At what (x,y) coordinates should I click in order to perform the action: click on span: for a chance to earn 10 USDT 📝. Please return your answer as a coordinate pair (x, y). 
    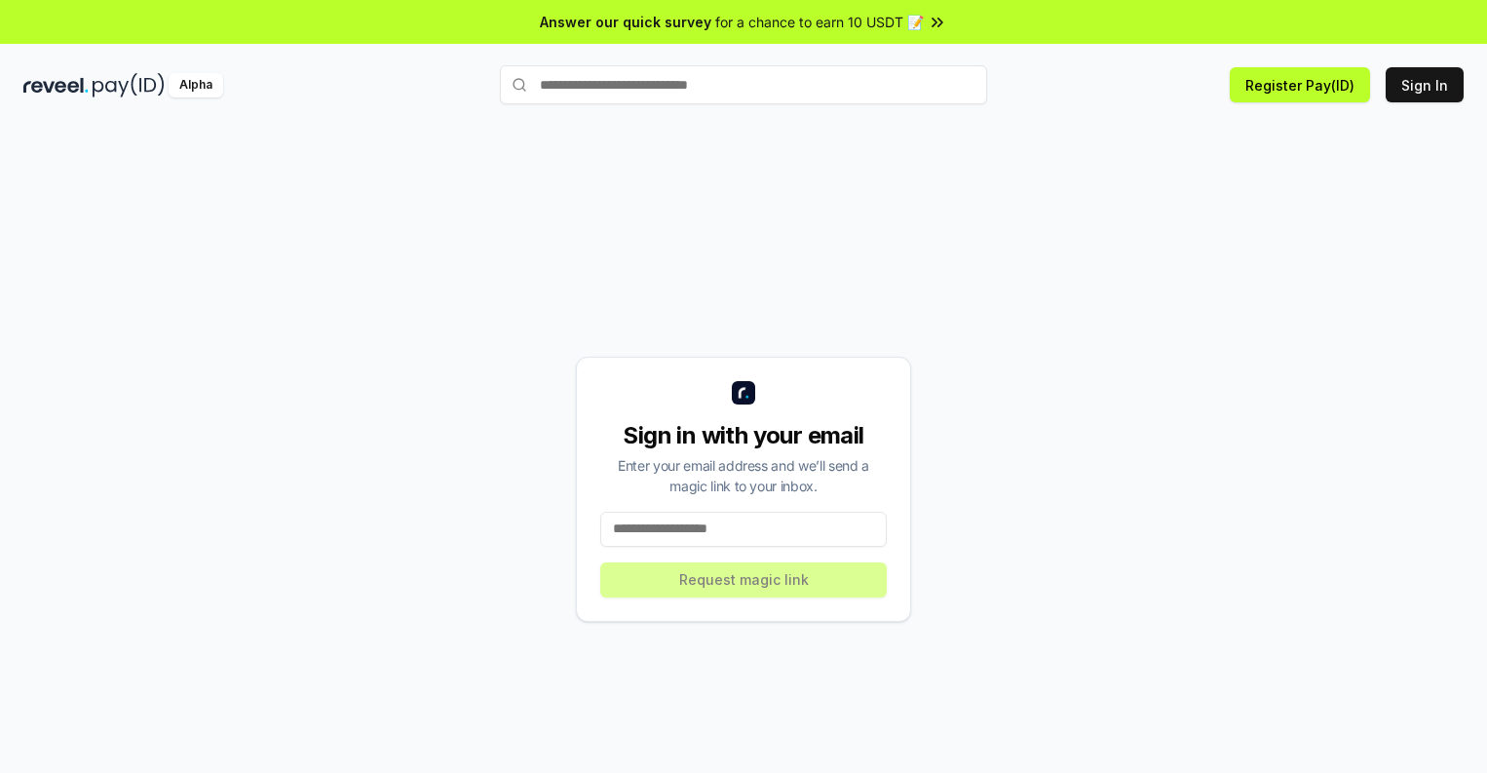
    Looking at the image, I should click on (819, 21).